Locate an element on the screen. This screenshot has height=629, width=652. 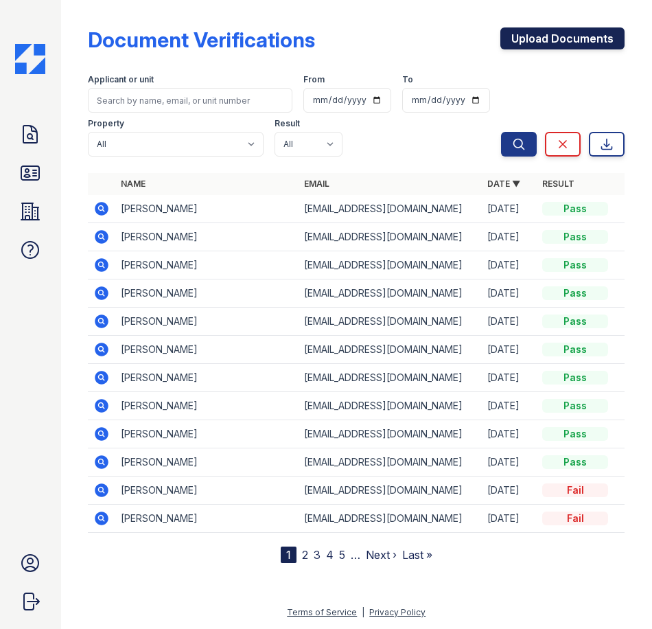
label: To is located at coordinates (408, 80).